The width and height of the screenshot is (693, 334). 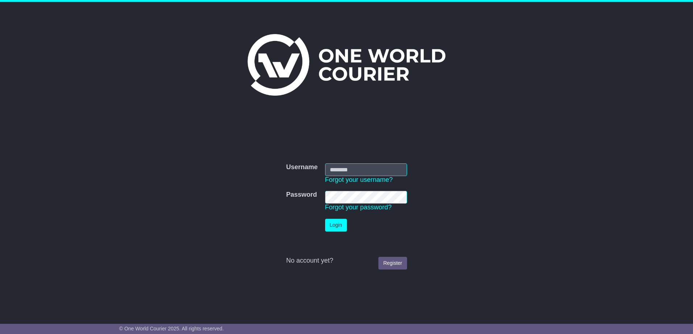 I want to click on button: Login, so click(x=336, y=225).